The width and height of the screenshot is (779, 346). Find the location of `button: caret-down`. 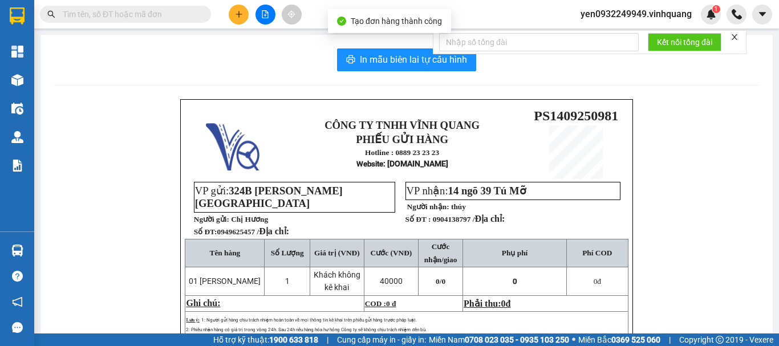

button: caret-down is located at coordinates (762, 14).